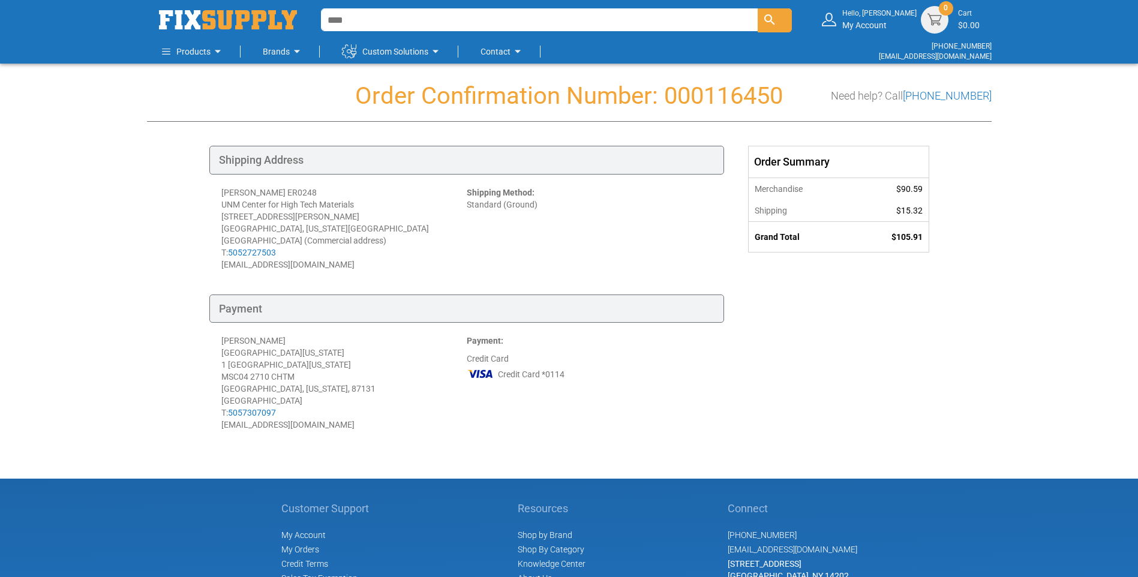  Describe the element at coordinates (485, 341) in the screenshot. I see `strong: Payment:` at that location.